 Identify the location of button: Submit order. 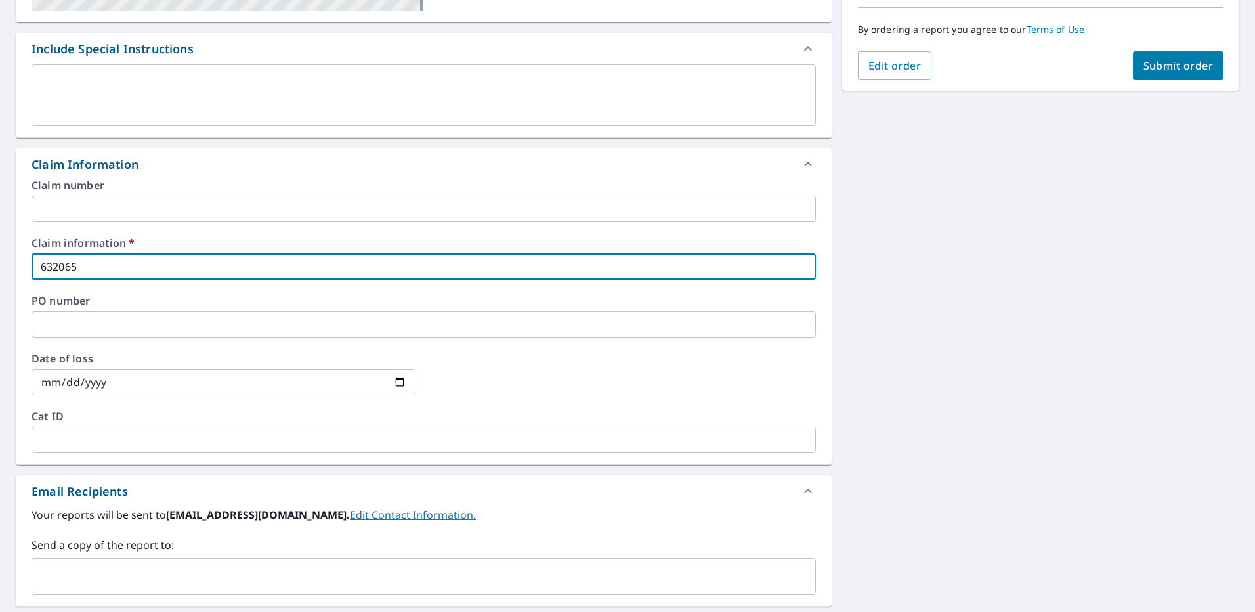
(1179, 66).